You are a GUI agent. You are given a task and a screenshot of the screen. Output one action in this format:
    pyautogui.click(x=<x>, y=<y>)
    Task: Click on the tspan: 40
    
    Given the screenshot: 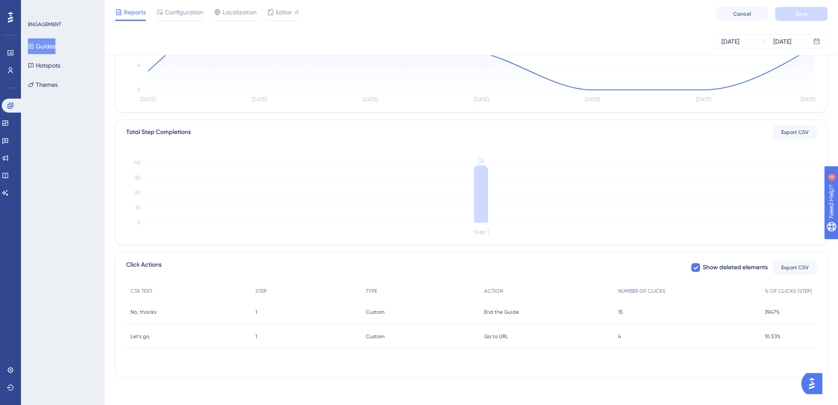 What is the action you would take?
    pyautogui.click(x=137, y=162)
    